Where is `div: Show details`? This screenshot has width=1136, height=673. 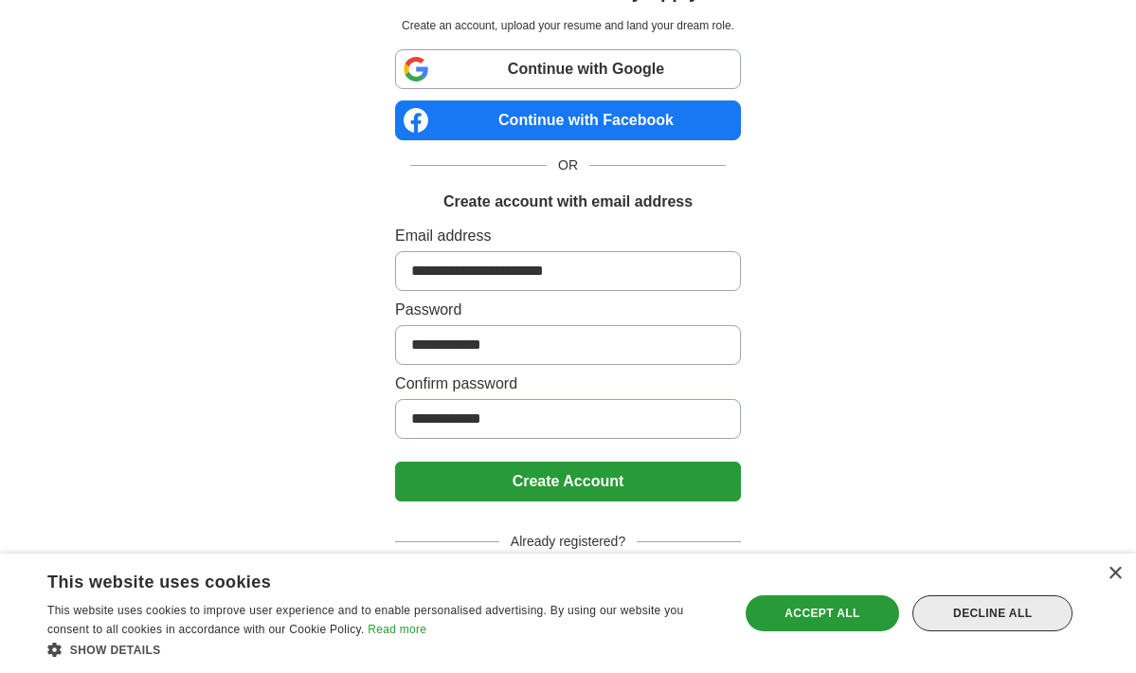
div: Show details is located at coordinates (383, 649).